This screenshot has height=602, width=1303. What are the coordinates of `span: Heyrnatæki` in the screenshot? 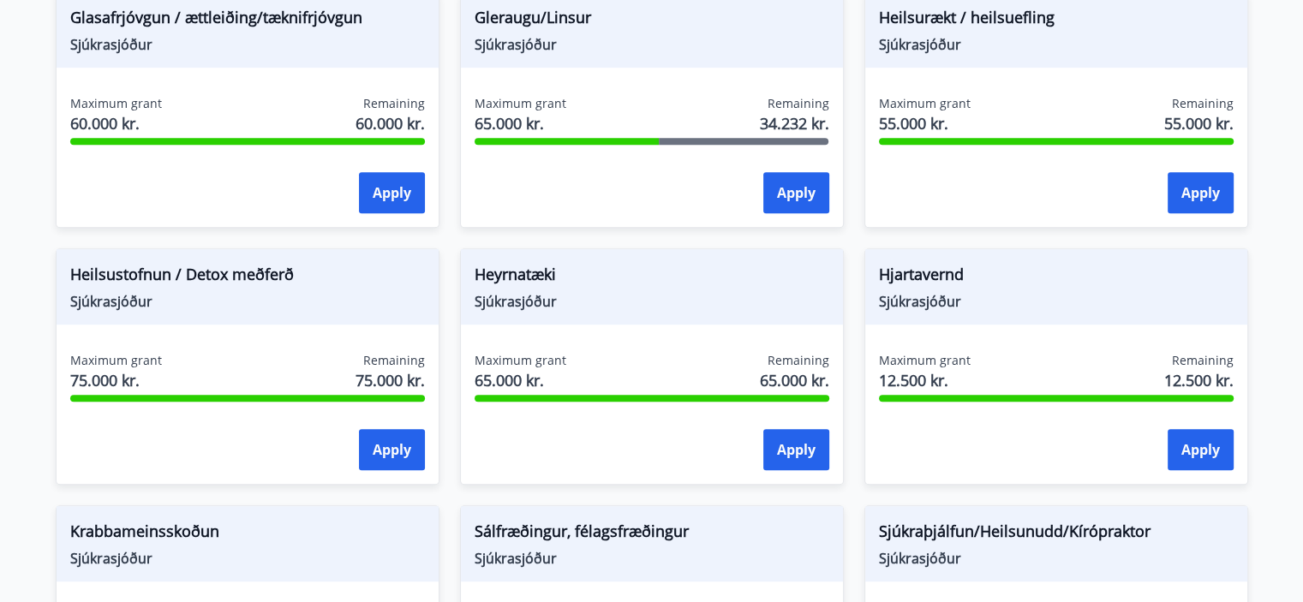 It's located at (652, 278).